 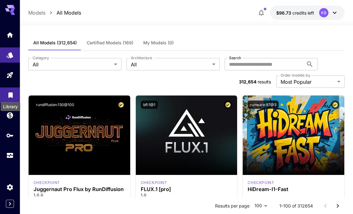 What do you see at coordinates (295, 13) in the screenshot?
I see `div: $96.72649` at bounding box center [295, 13].